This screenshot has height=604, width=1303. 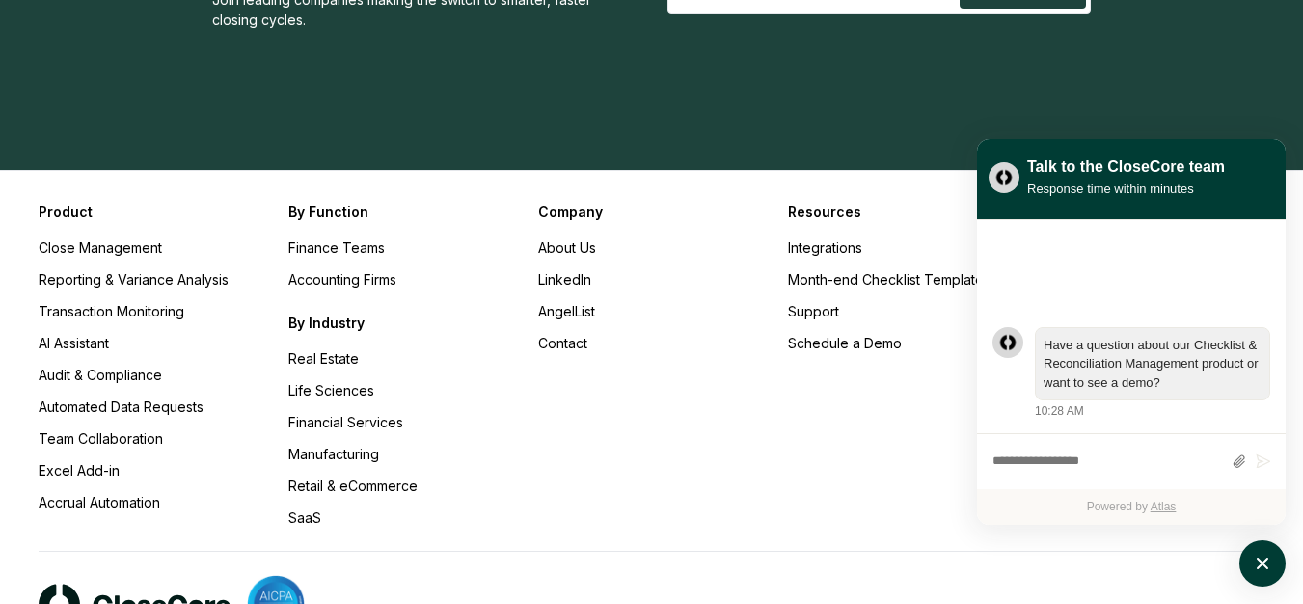 I want to click on a: LinkedIn, so click(x=564, y=279).